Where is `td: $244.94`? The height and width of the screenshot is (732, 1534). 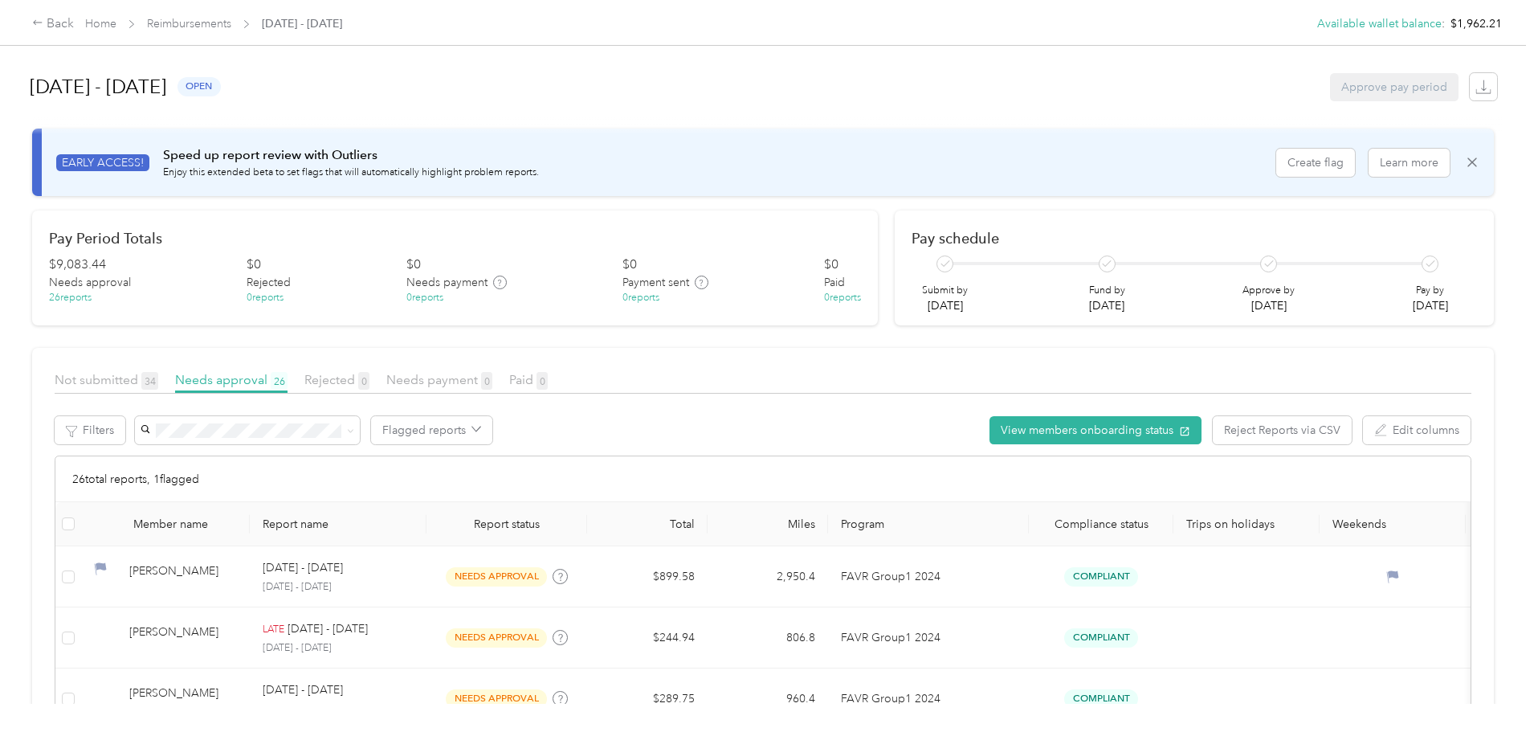
td: $244.94 is located at coordinates (647, 638).